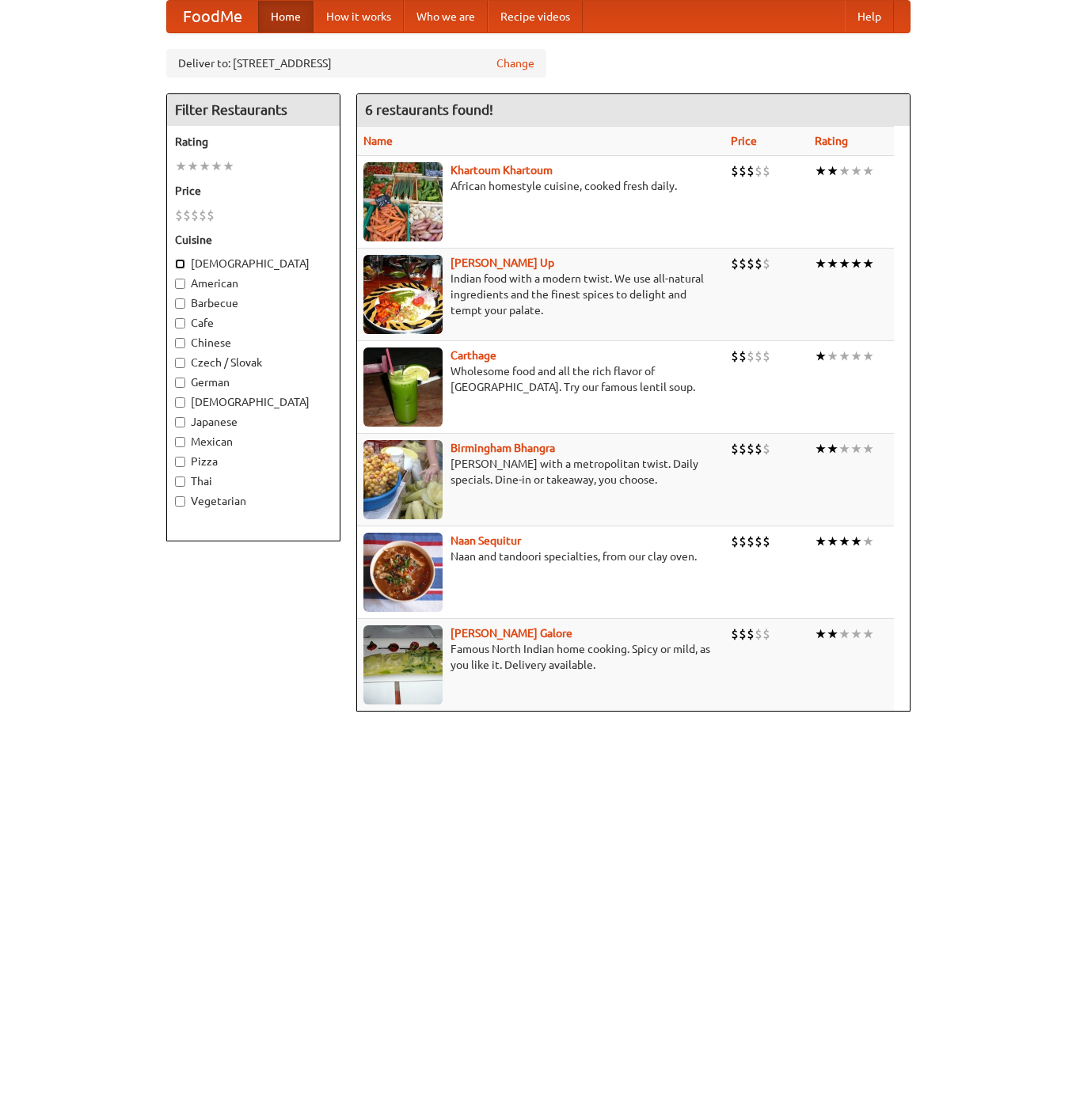 This screenshot has height=1120, width=1076. Describe the element at coordinates (180, 284) in the screenshot. I see `input: American` at that location.